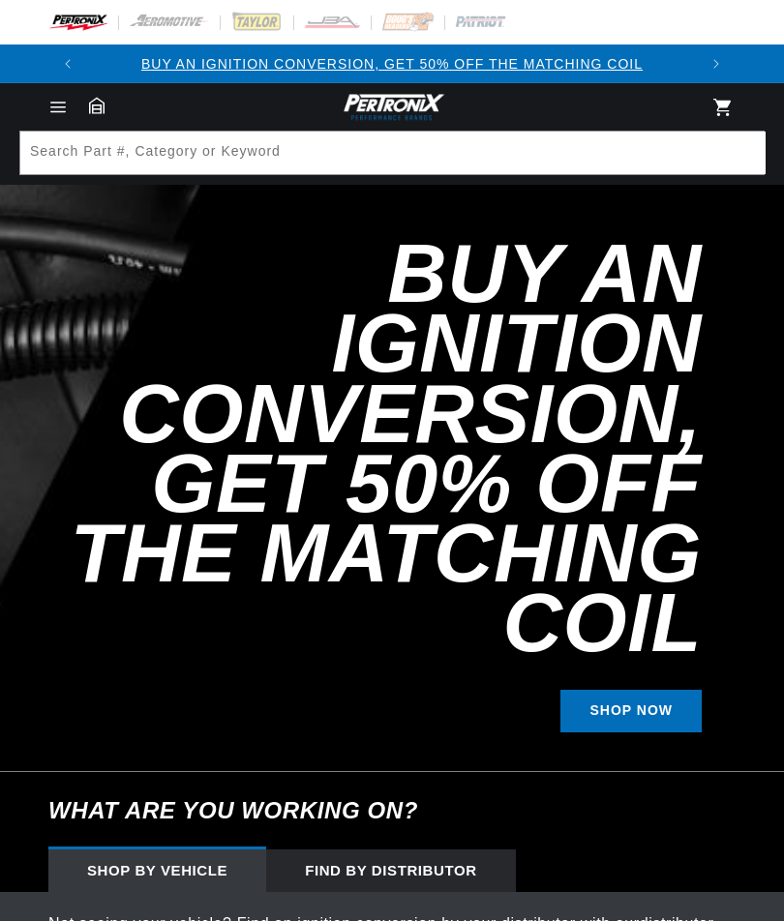  I want to click on button: Translation missing: en.sections.announcements.previous_announcement, so click(68, 64).